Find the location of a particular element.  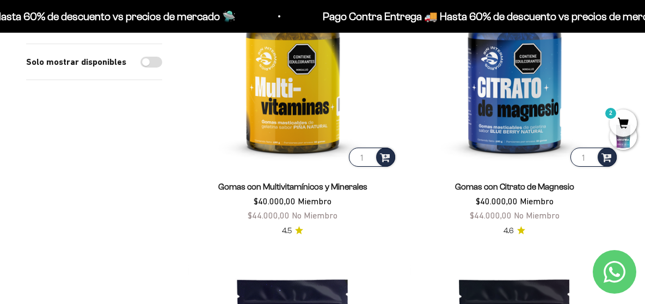

label: Solo mostrar disponibles is located at coordinates (76, 62).